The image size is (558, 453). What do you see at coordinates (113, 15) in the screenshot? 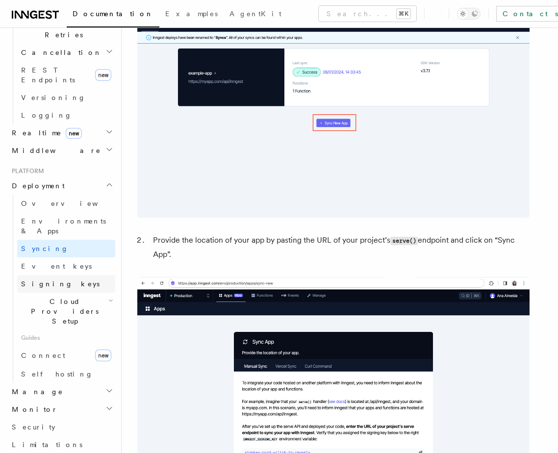
I see `a: Documentation` at bounding box center [113, 15].